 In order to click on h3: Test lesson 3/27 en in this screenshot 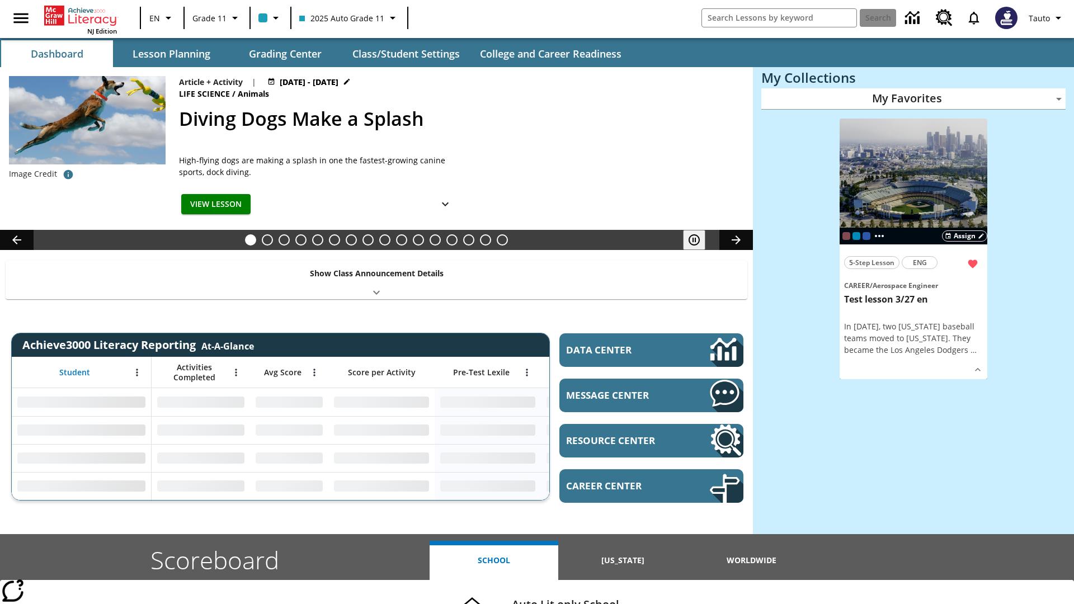, I will do `click(914, 299)`.